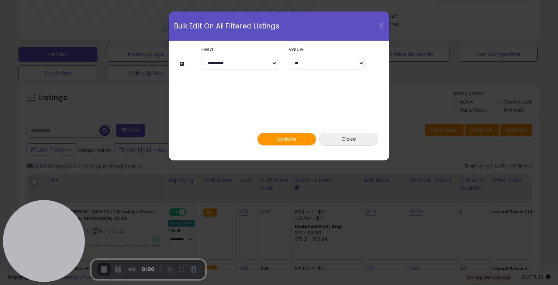 The image size is (558, 285). What do you see at coordinates (240, 49) in the screenshot?
I see `label: Field` at bounding box center [240, 49].